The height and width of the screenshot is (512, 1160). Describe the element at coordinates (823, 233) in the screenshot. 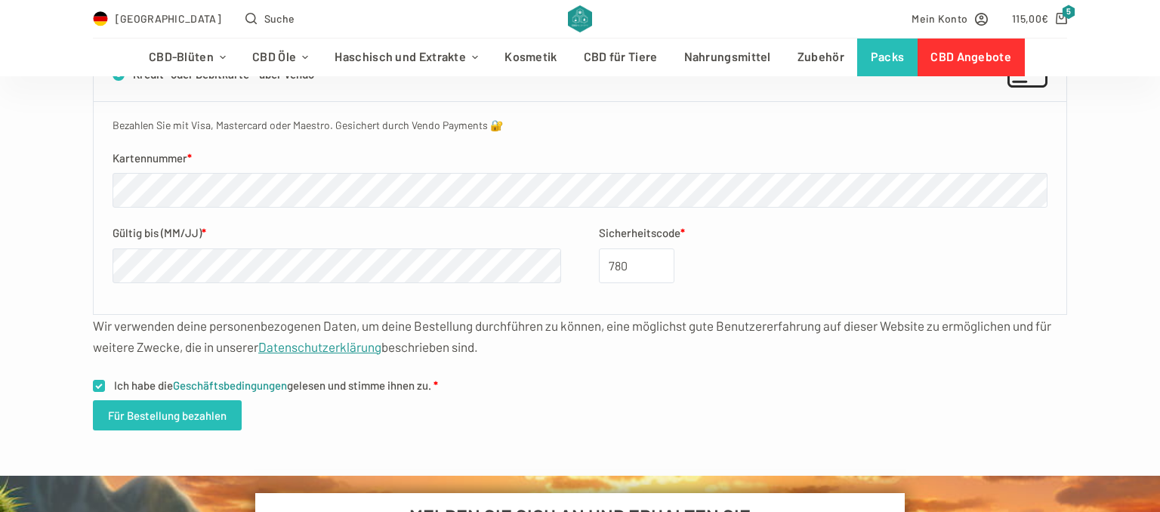

I see `label: Sicherheitscode` at that location.